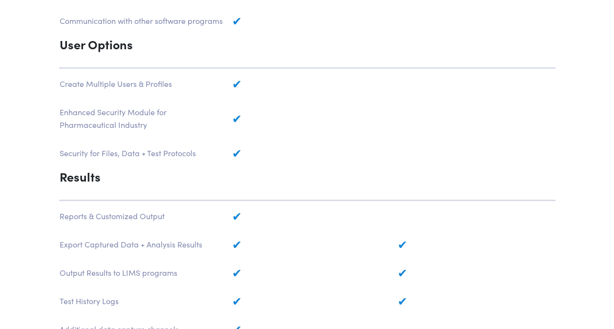 Image resolution: width=614 pixels, height=329 pixels. What do you see at coordinates (141, 118) in the screenshot?
I see `td: Enhanced Security Module for Pharmaceutical Industry` at bounding box center [141, 118].